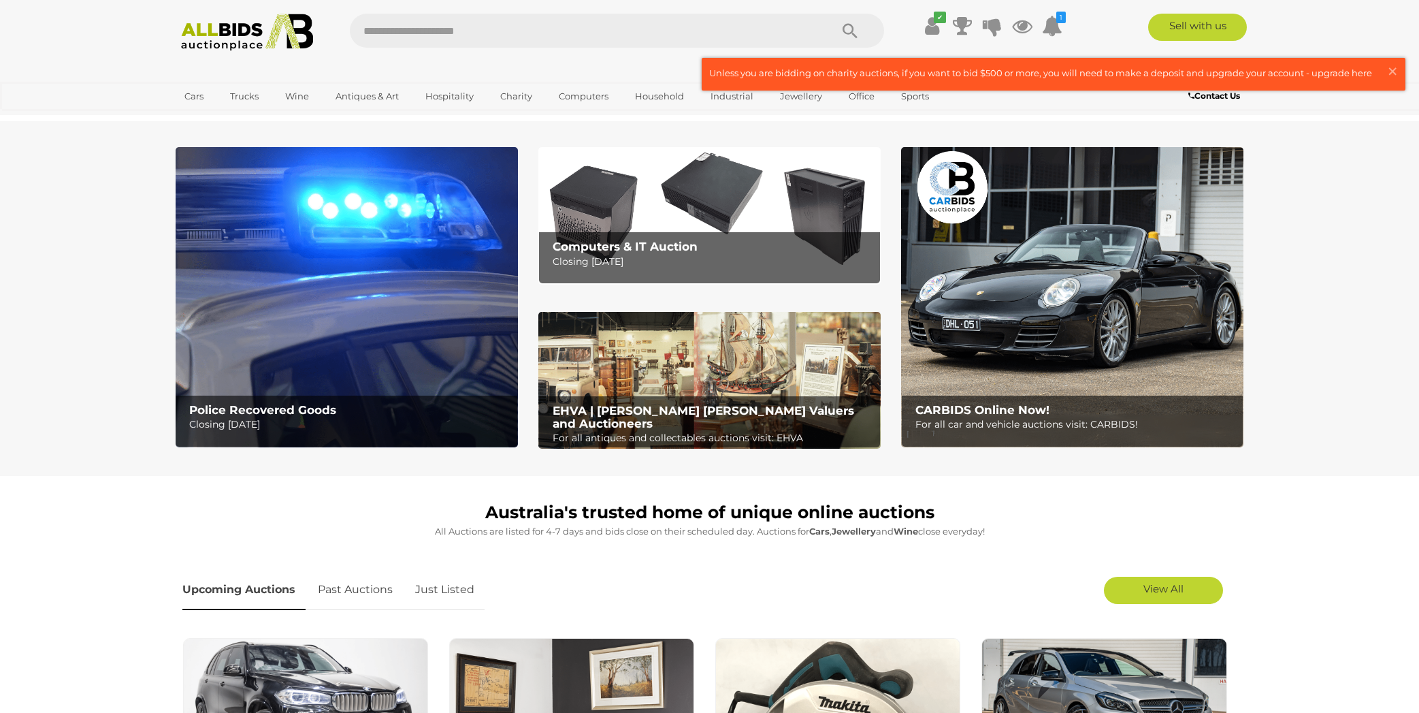  What do you see at coordinates (367, 96) in the screenshot?
I see `a: Antiques & Art` at bounding box center [367, 96].